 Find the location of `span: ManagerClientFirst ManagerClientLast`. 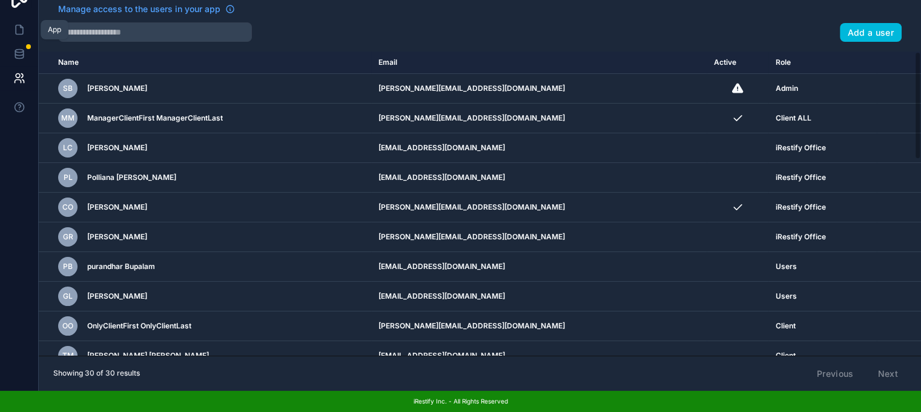

span: ManagerClientFirst ManagerClientLast is located at coordinates (155, 118).